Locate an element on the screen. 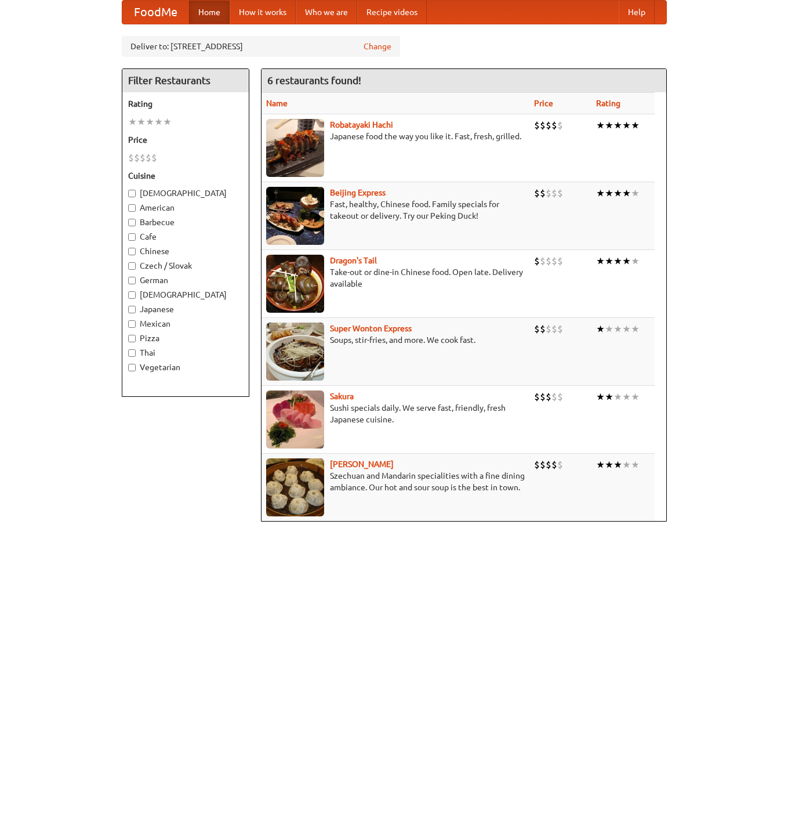 Image resolution: width=788 pixels, height=821 pixels. a: Super Wonton Express is located at coordinates (371, 328).